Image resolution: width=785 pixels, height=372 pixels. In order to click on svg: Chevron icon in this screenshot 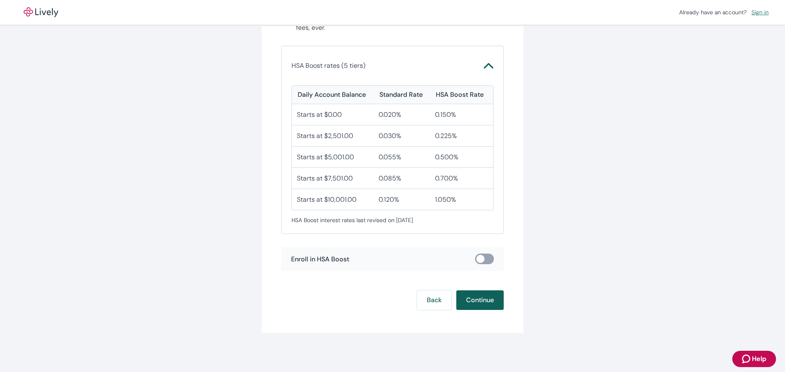, I will do `click(488, 66)`.